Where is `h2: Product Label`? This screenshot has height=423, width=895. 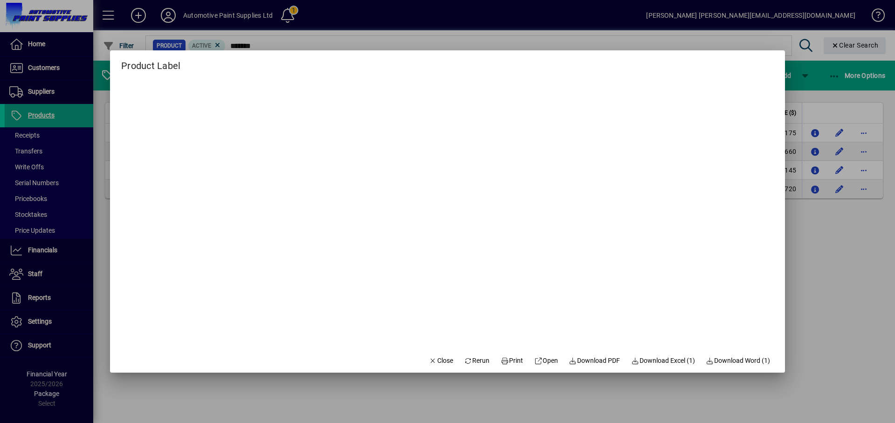 h2: Product Label is located at coordinates (151, 62).